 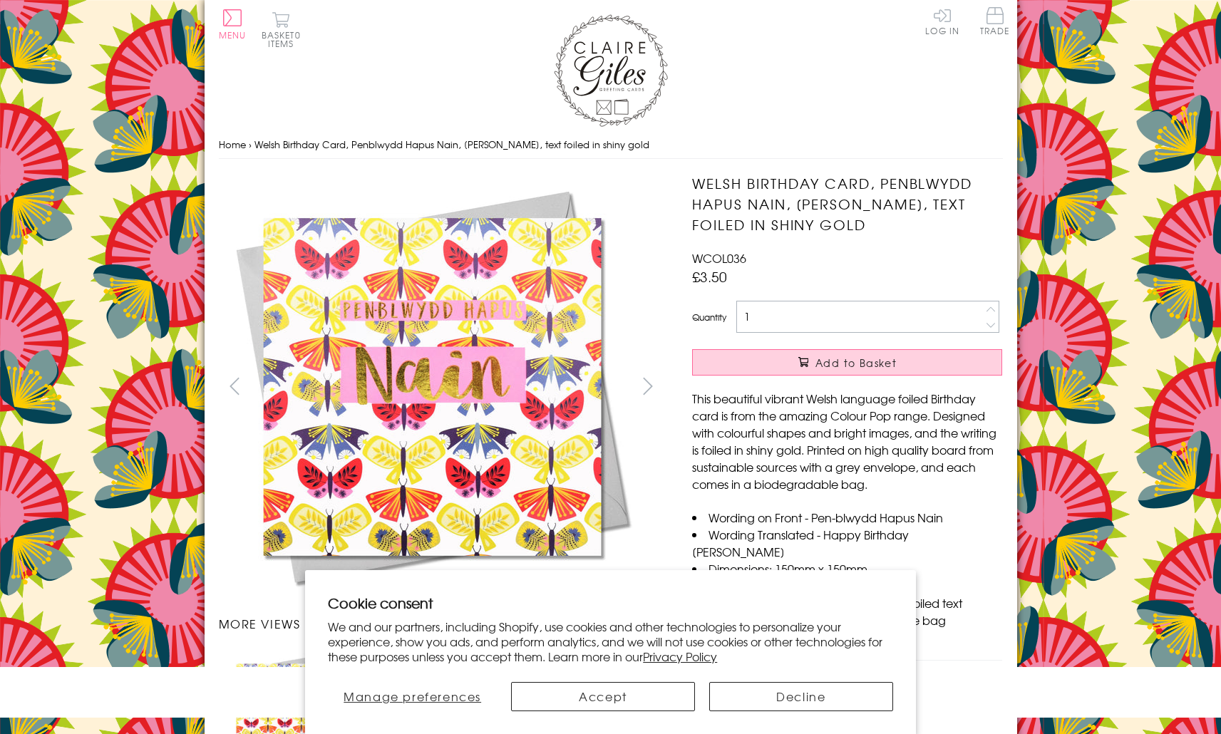 What do you see at coordinates (709, 317) in the screenshot?
I see `label: Quantity` at bounding box center [709, 317].